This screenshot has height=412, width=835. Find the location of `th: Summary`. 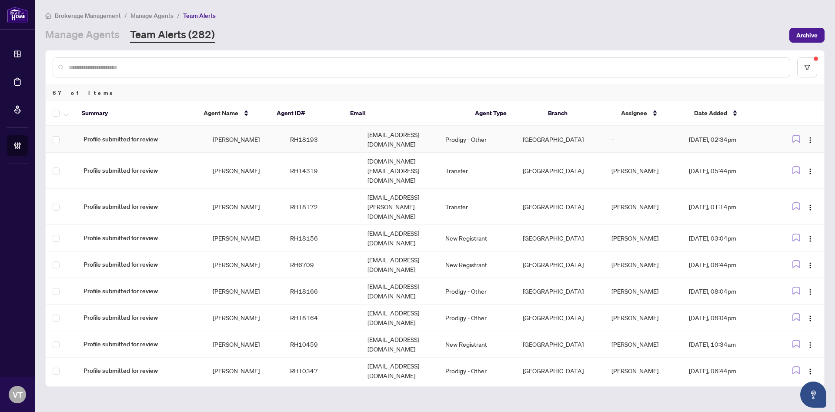

th: Summary is located at coordinates (136, 113).